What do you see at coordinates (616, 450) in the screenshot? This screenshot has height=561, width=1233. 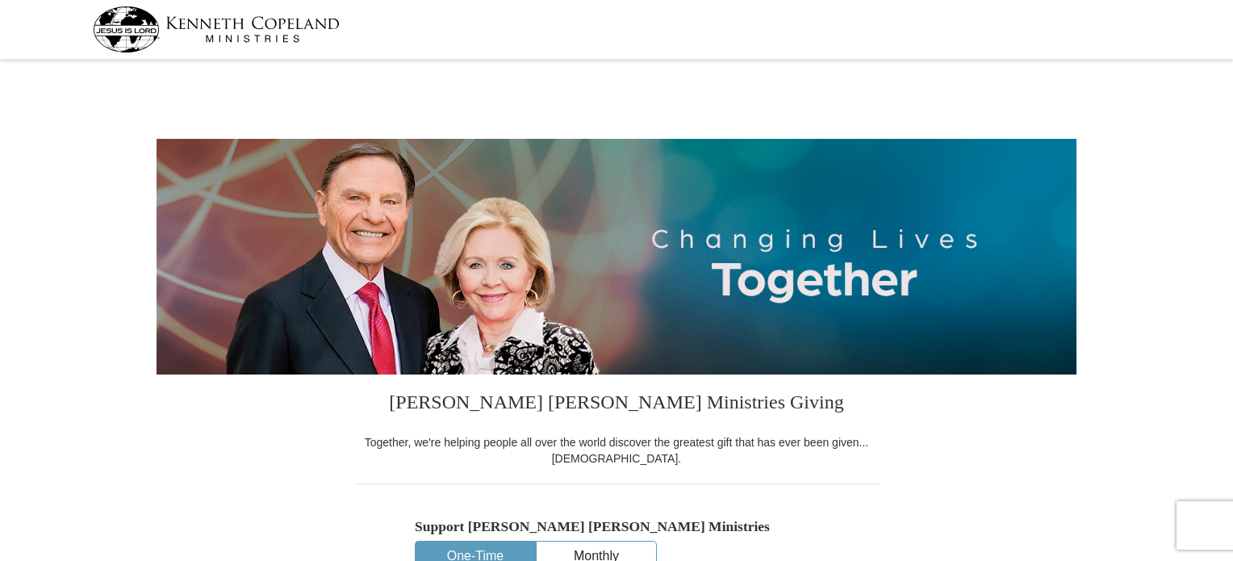 I see `div: Together, we're helping people all over the world discover the greatest gift that has ever been g...` at bounding box center [616, 450].